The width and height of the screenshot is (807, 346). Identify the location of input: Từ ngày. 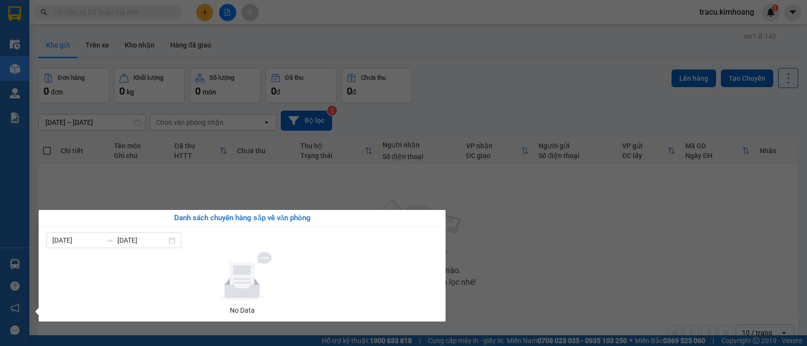
(77, 240).